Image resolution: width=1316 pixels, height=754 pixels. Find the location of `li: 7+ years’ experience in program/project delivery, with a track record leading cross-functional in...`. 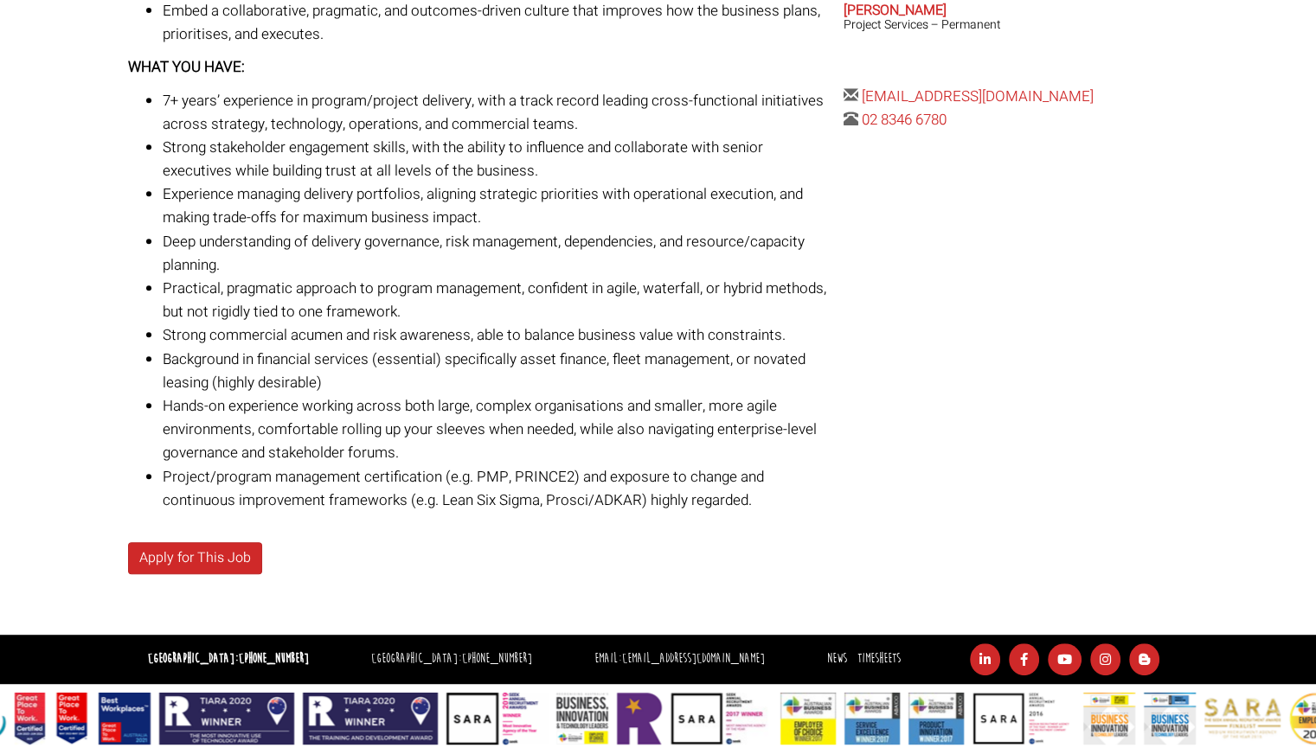

li: 7+ years’ experience in program/project delivery, with a track record leading cross-functional in... is located at coordinates (496, 112).